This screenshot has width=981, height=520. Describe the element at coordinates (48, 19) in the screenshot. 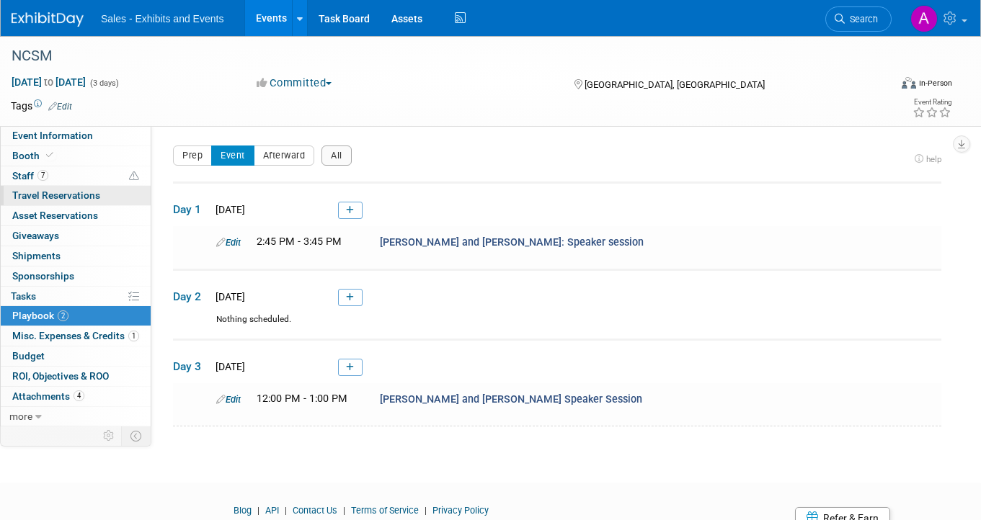

I see `img: ExhibitDay` at that location.